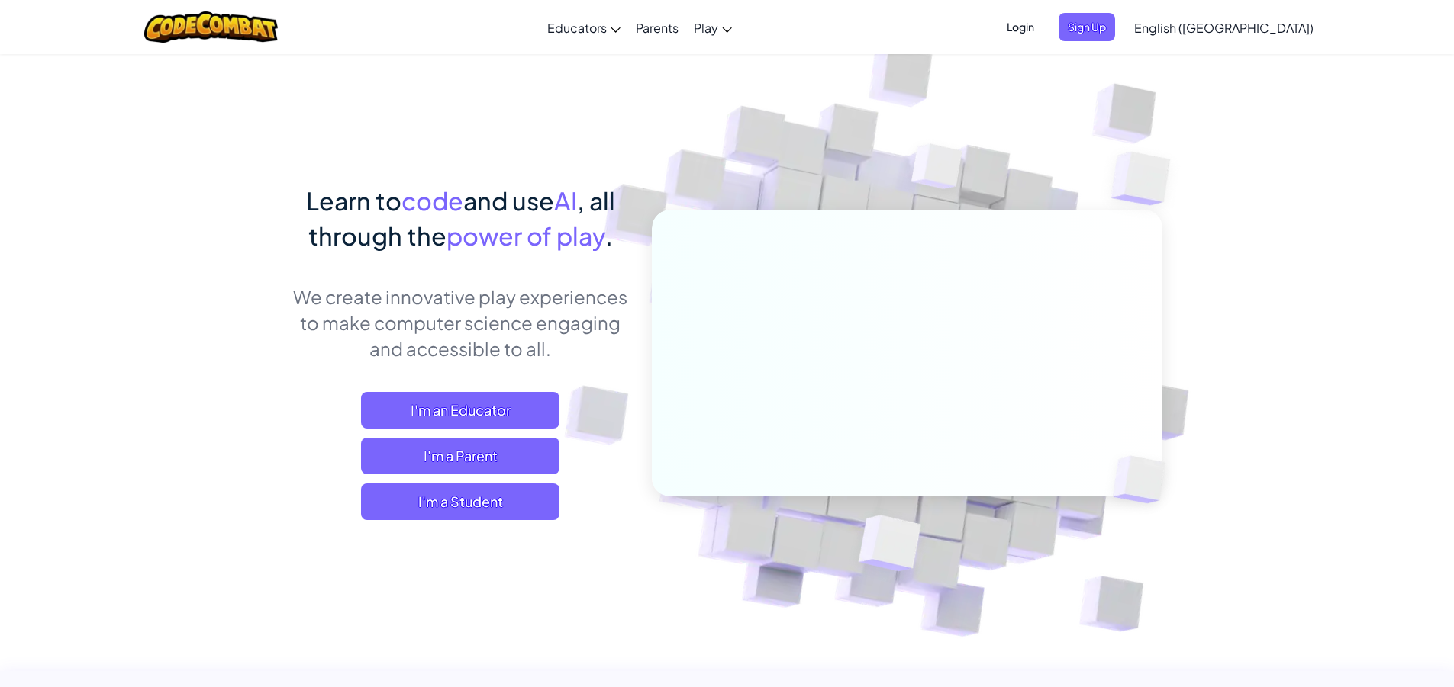 The width and height of the screenshot is (1454, 687). What do you see at coordinates (460, 323) in the screenshot?
I see `p: We create innovative play experiences to make computer science engaging and accessible to all.` at bounding box center [460, 323].